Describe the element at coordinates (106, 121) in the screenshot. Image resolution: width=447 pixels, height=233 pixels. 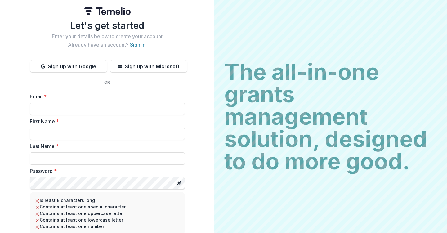
I see `label: First Name` at that location.